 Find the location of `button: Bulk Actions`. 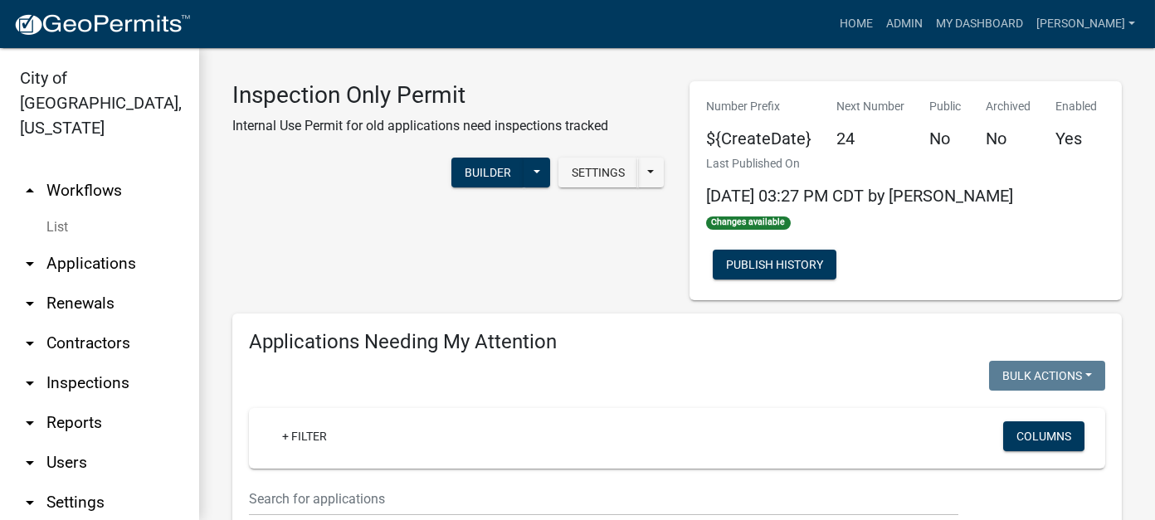

button: Bulk Actions is located at coordinates (1047, 376).